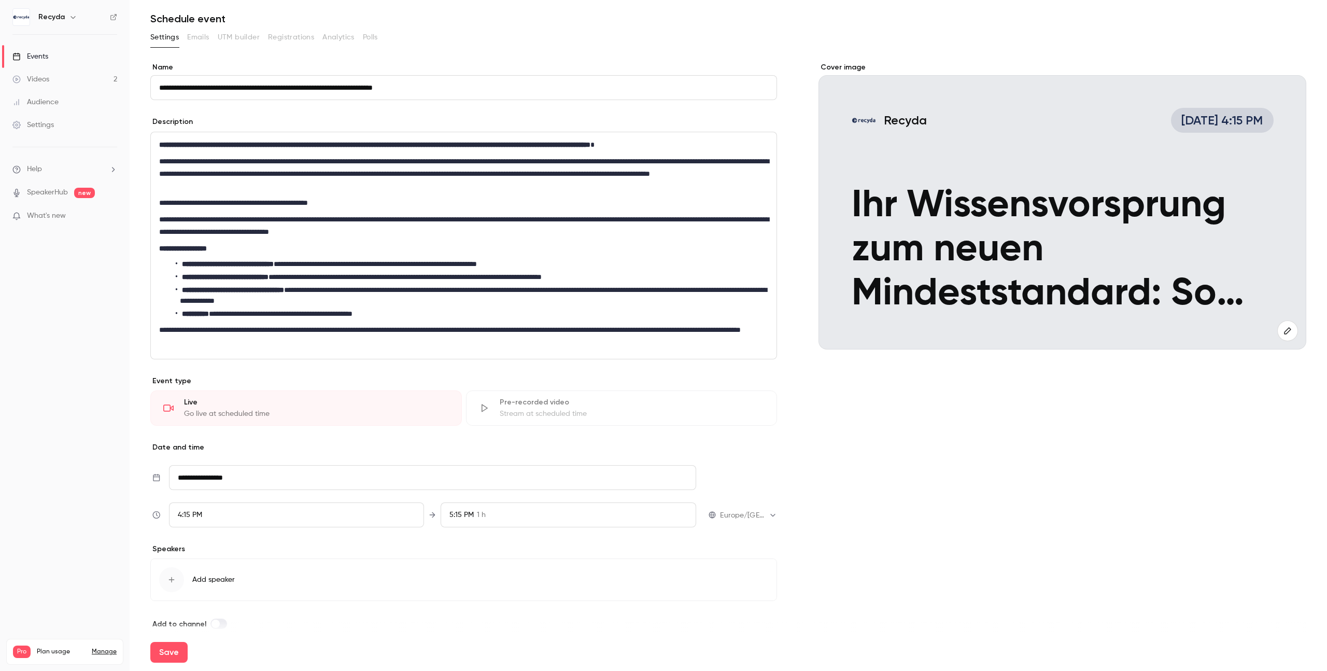 The image size is (1327, 671). I want to click on span: Analytics, so click(338, 37).